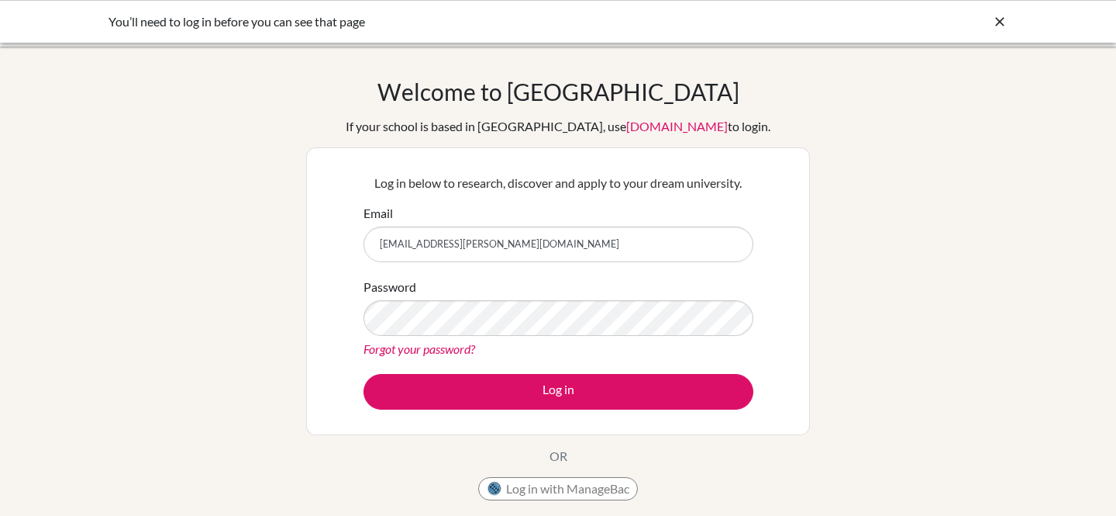 The width and height of the screenshot is (1116, 516). What do you see at coordinates (558, 183) in the screenshot?
I see `p: Log in below to research, discover and apply to your dream university.` at bounding box center [558, 183].